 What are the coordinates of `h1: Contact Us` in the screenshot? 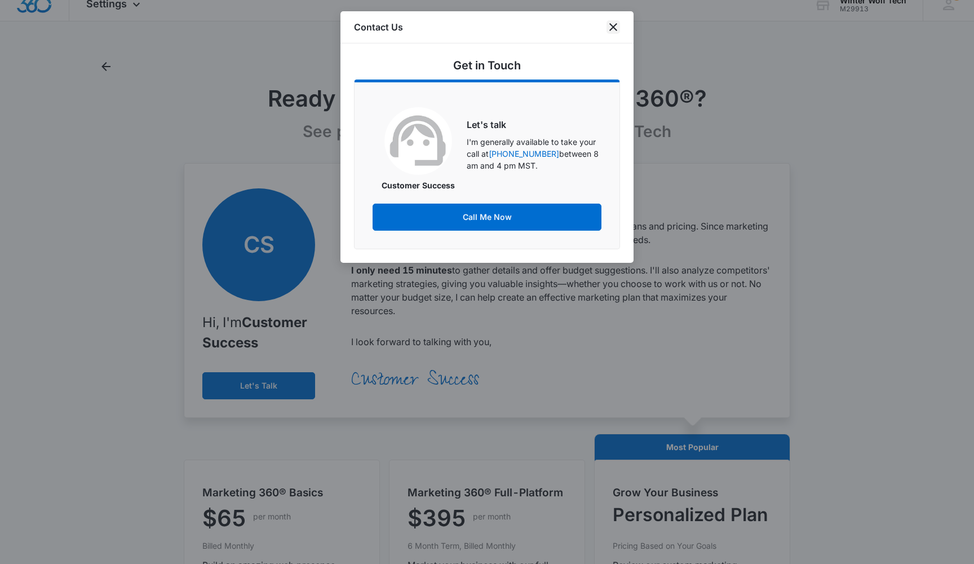 It's located at (378, 27).